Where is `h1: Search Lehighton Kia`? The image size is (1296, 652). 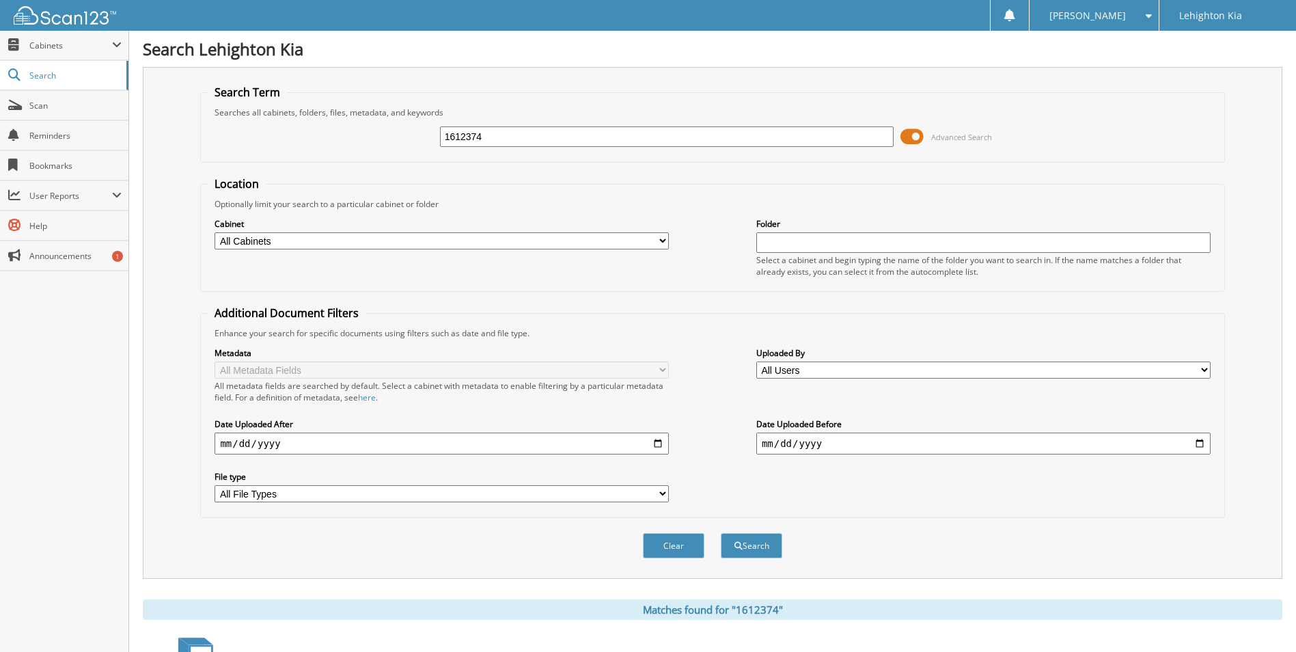
h1: Search Lehighton Kia is located at coordinates (713, 49).